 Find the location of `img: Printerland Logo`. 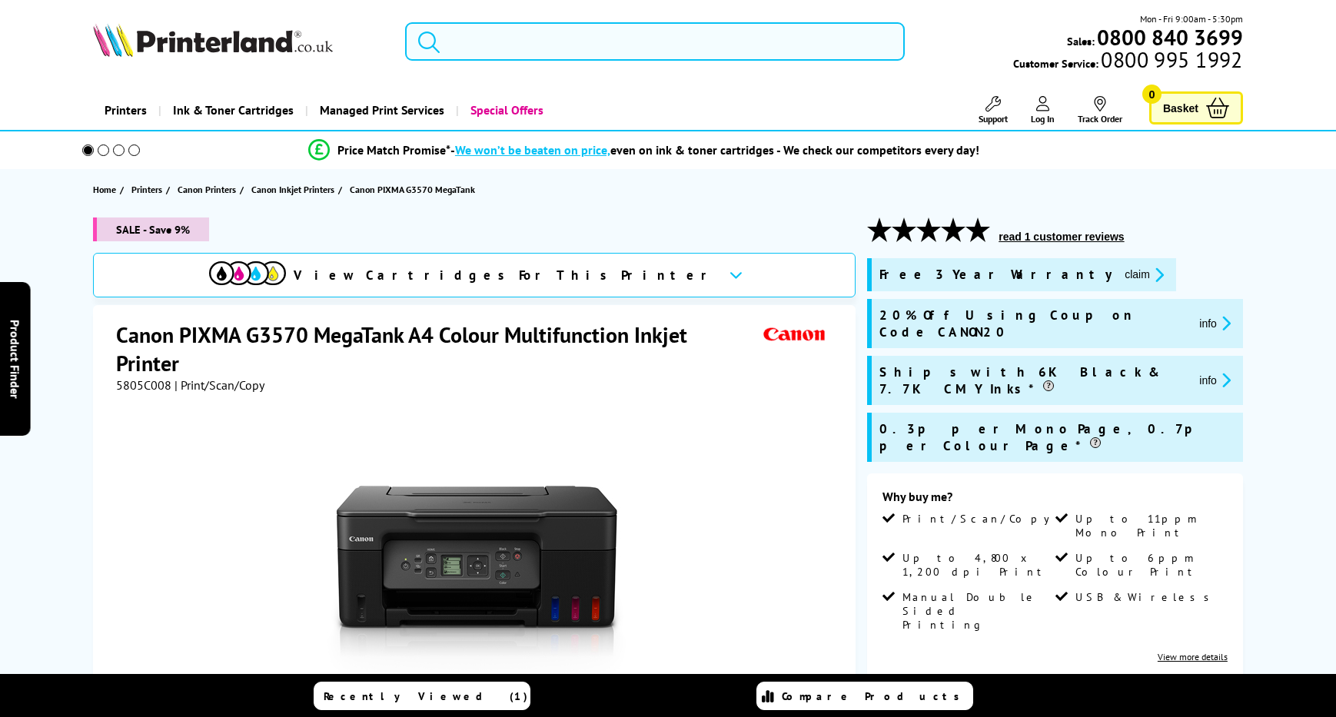

img: Printerland Logo is located at coordinates (213, 40).